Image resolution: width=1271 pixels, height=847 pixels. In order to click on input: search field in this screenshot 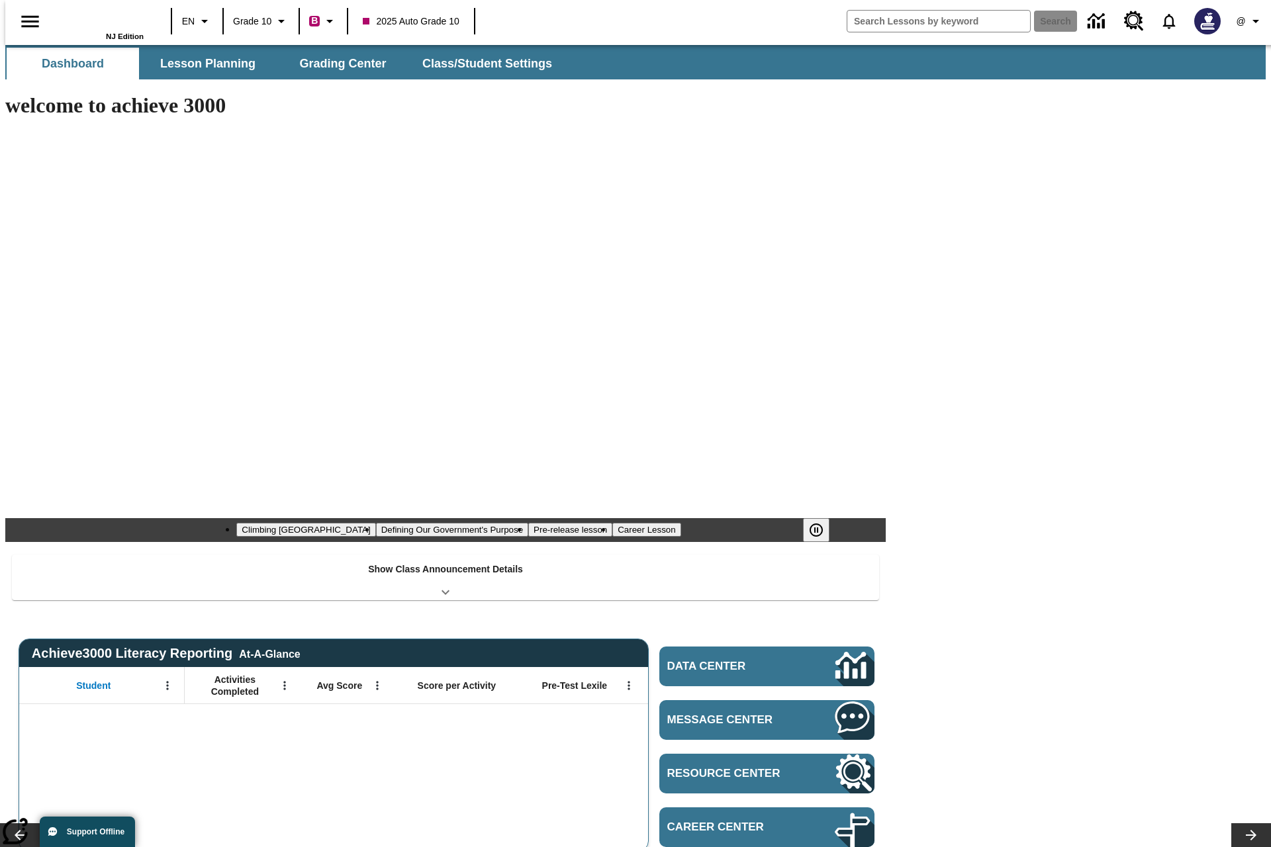, I will do `click(939, 21)`.